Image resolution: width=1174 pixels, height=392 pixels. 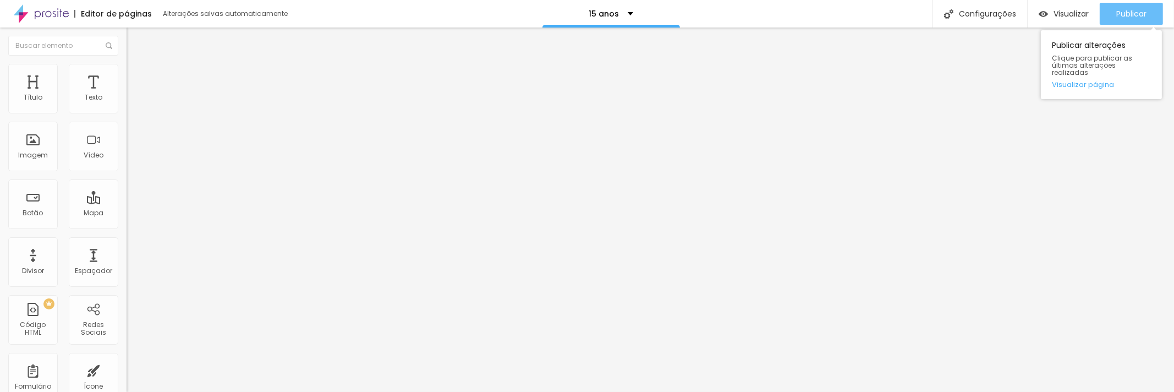 I want to click on font: Botão, so click(x=33, y=212).